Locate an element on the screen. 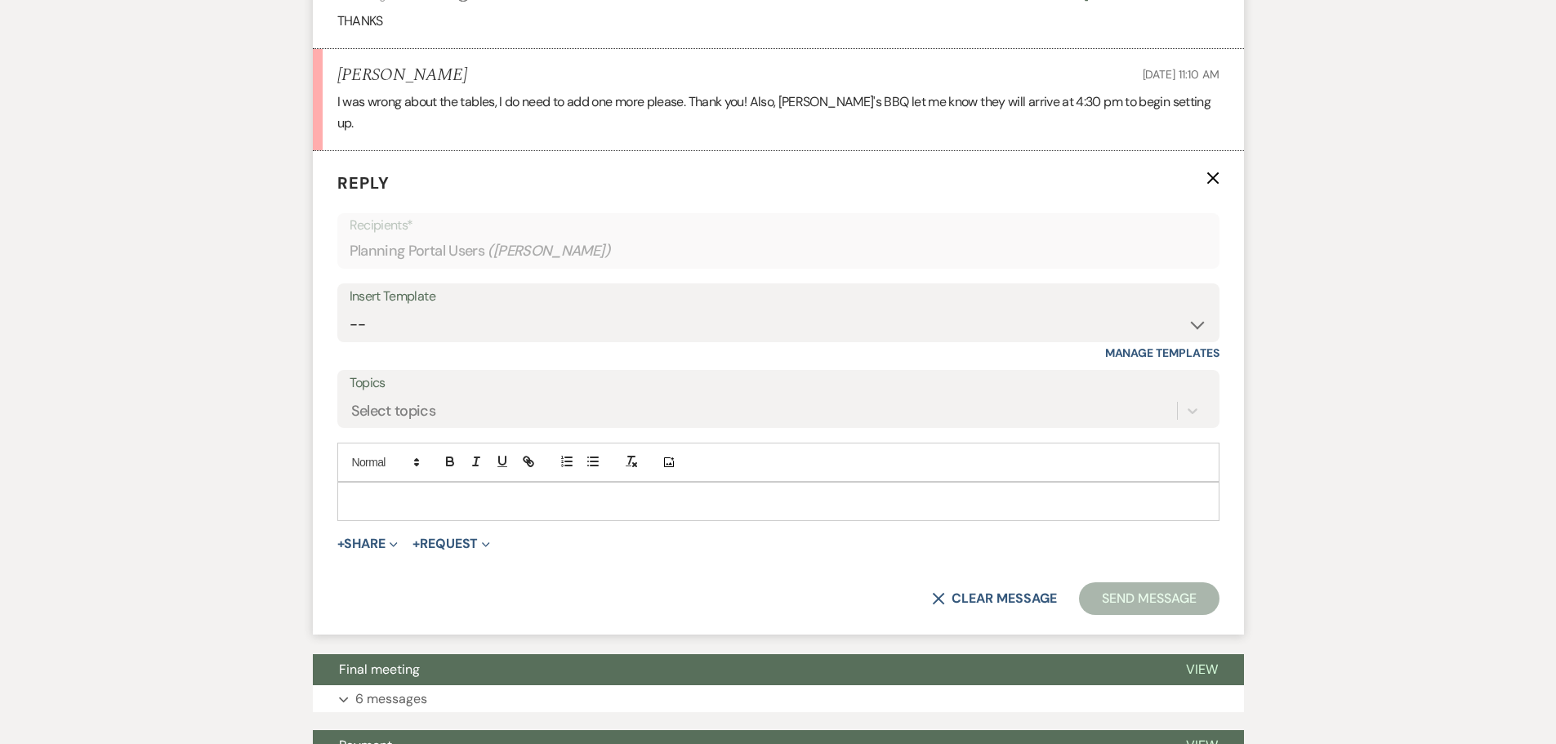  p: 6 messages is located at coordinates (391, 699).